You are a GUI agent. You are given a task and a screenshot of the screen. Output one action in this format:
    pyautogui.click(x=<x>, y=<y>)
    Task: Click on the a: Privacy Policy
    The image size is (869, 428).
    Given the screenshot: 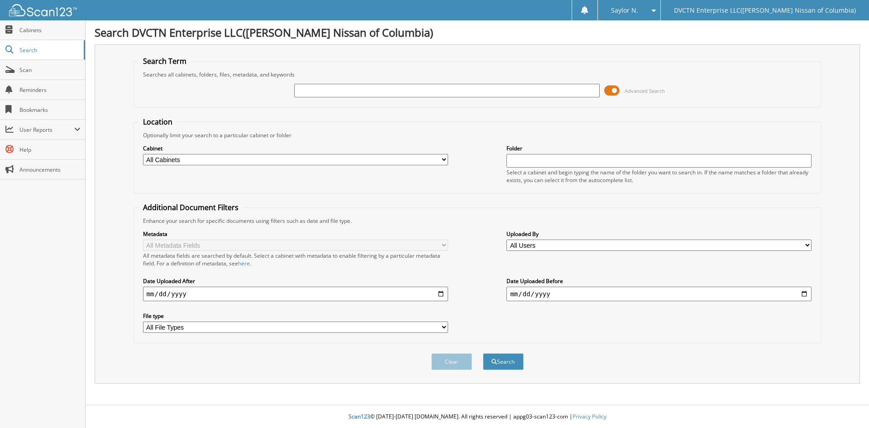 What is the action you would take?
    pyautogui.click(x=589, y=416)
    